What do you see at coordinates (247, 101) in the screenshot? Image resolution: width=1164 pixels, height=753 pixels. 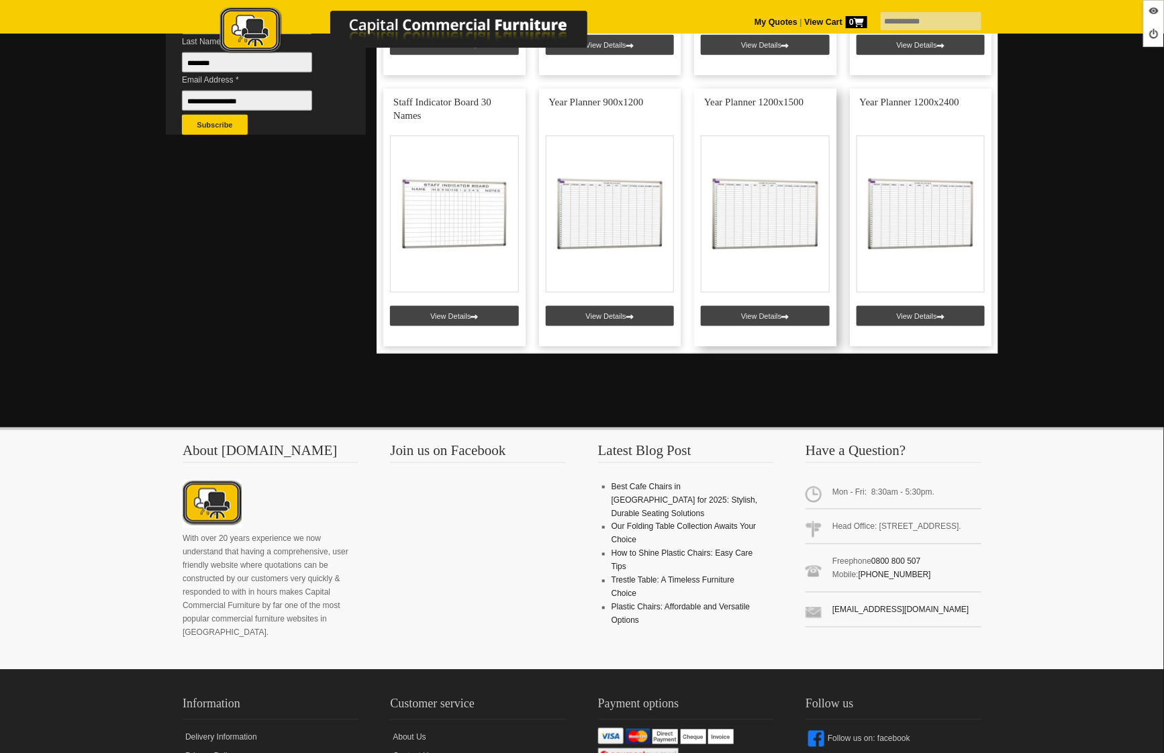 I see `input: Email Address *` at bounding box center [247, 101].